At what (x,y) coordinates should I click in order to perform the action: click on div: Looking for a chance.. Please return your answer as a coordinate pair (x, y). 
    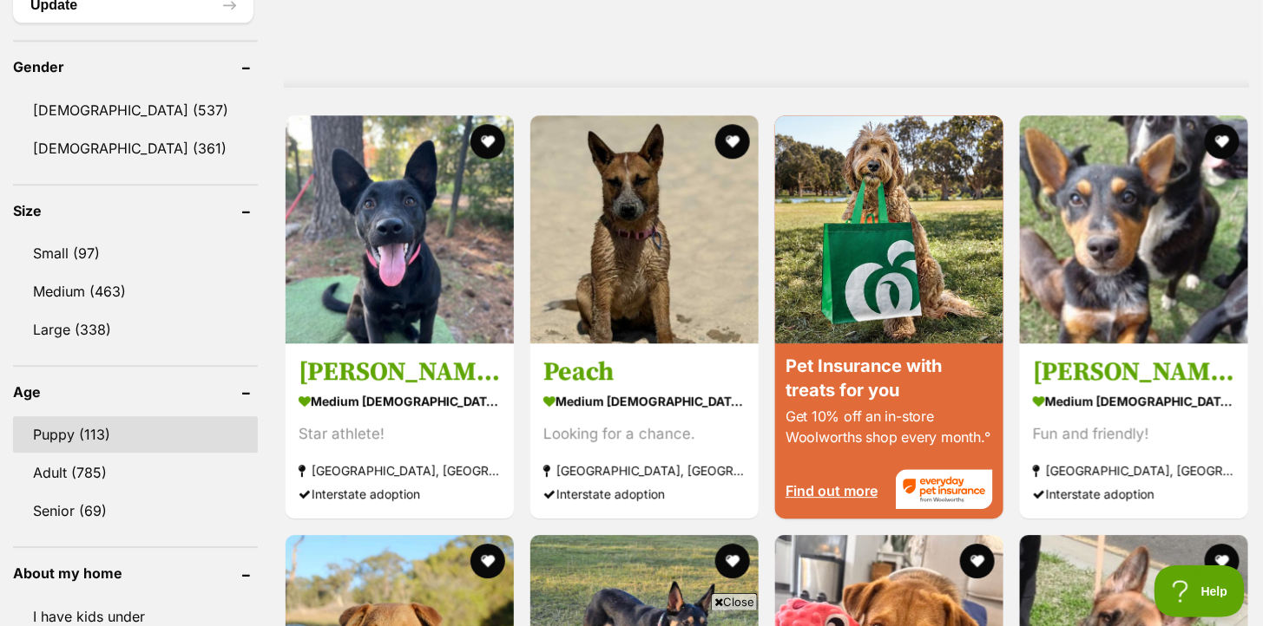
    Looking at the image, I should click on (644, 434).